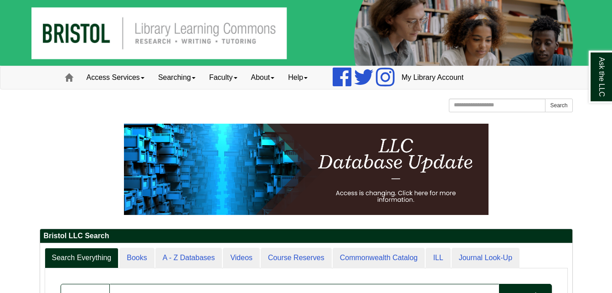 This screenshot has height=293, width=612. Describe the element at coordinates (306, 169) in the screenshot. I see `img: HTML tutorial` at that location.